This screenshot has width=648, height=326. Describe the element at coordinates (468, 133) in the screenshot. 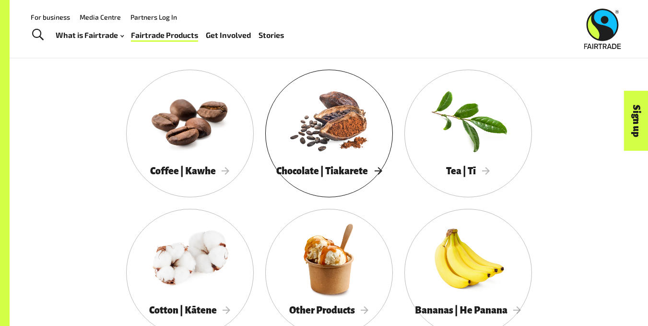

I see `a: Tea | Tī` at that location.